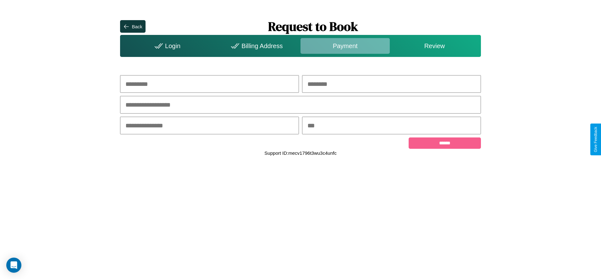 The height and width of the screenshot is (279, 601). What do you see at coordinates (133, 26) in the screenshot?
I see `button: Back` at bounding box center [133, 26].